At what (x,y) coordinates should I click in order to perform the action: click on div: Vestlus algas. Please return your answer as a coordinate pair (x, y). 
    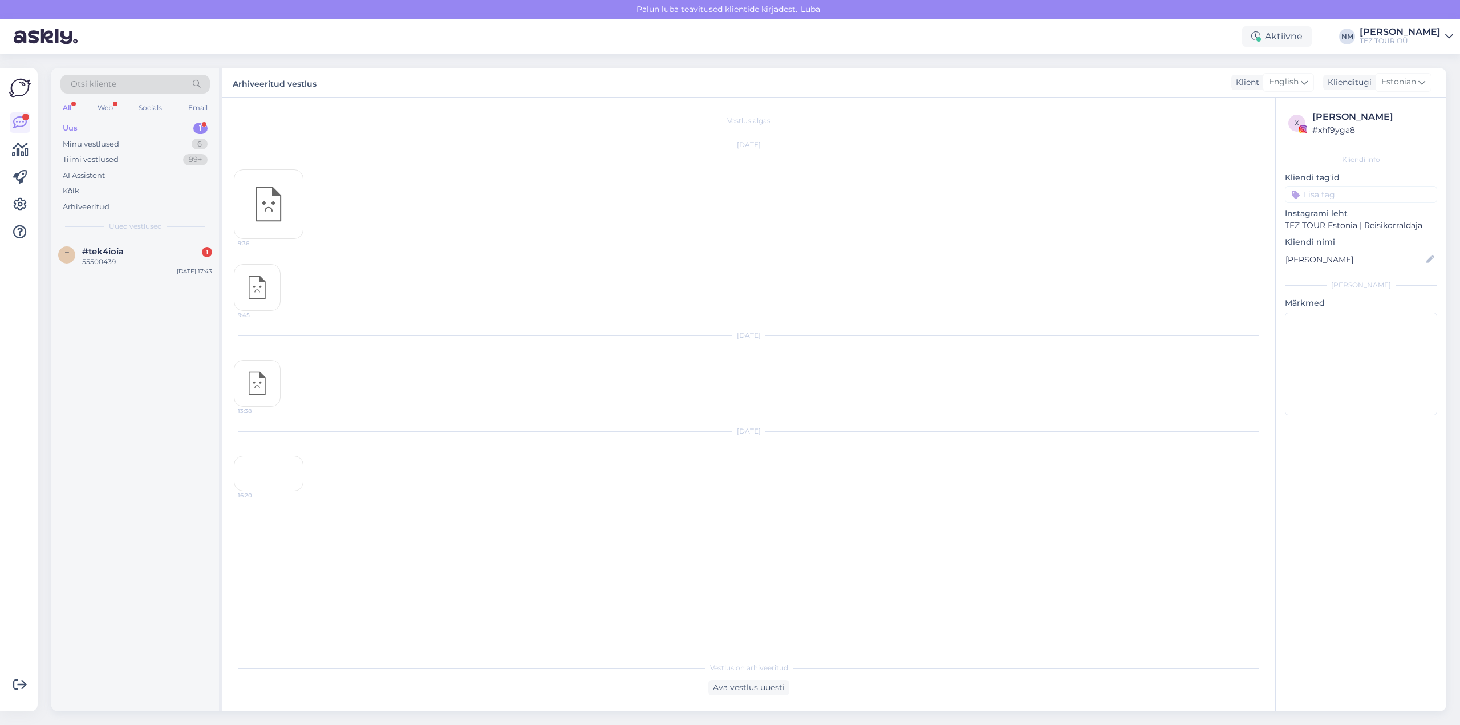
    Looking at the image, I should click on (749, 121).